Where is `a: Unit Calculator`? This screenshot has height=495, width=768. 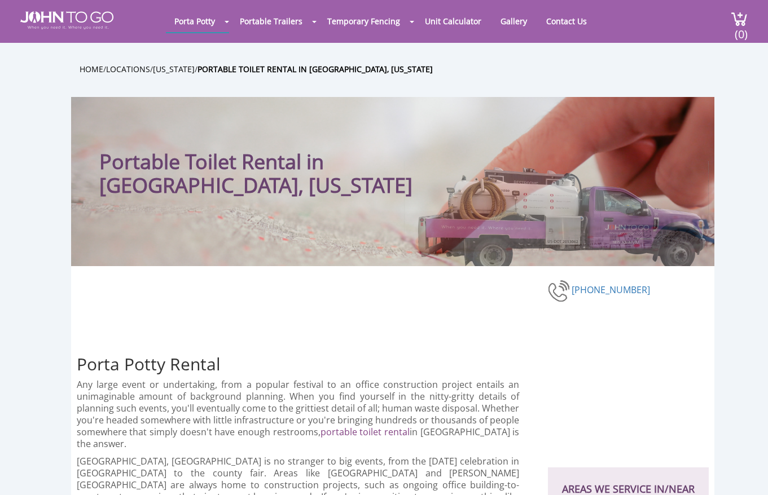 a: Unit Calculator is located at coordinates (453, 21).